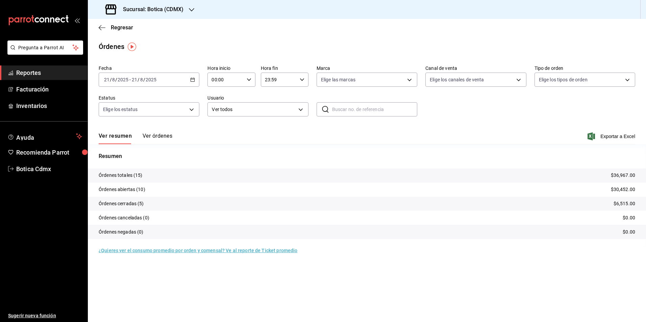 The height and width of the screenshot is (322, 646). I want to click on div: navigation tabs, so click(135, 139).